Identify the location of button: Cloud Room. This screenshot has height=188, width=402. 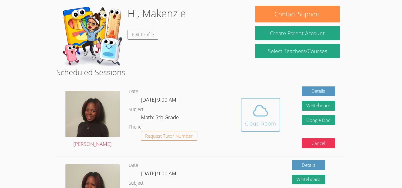
(260, 115).